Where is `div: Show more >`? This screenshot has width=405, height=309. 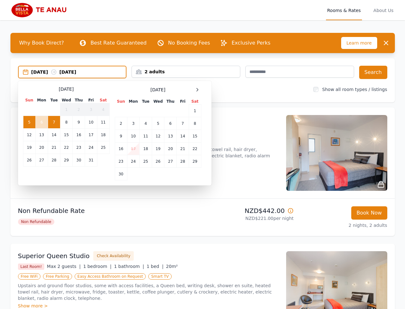 div: Show more > is located at coordinates (148, 306).